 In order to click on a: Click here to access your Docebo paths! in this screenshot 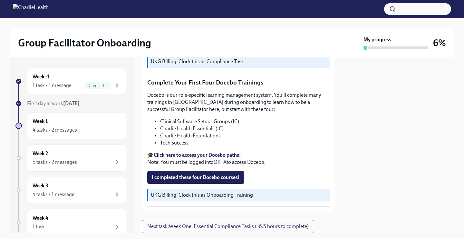, I will do `click(197, 155)`.